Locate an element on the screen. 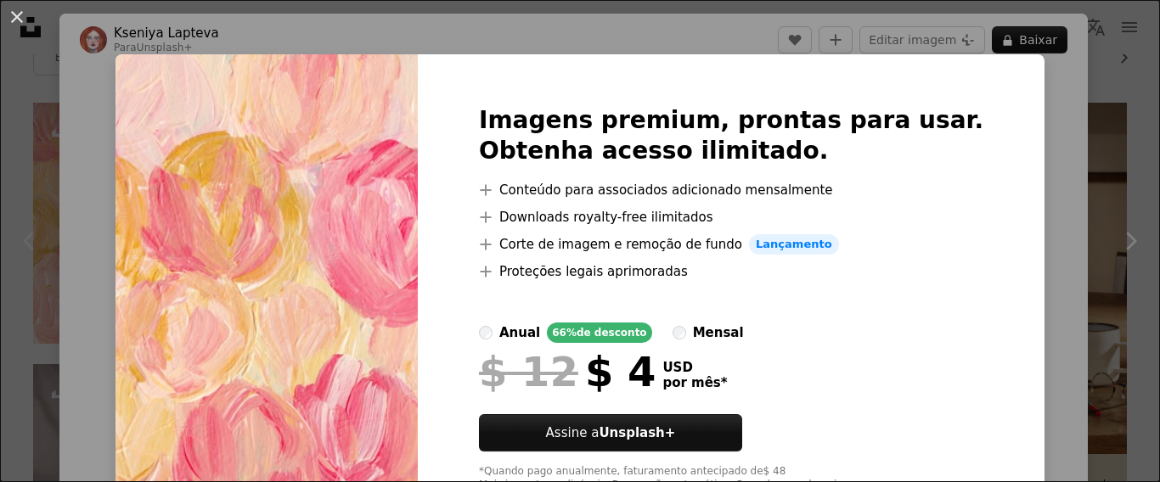  li: Conteúdo para associados adicionado mensalmente is located at coordinates (731, 190).